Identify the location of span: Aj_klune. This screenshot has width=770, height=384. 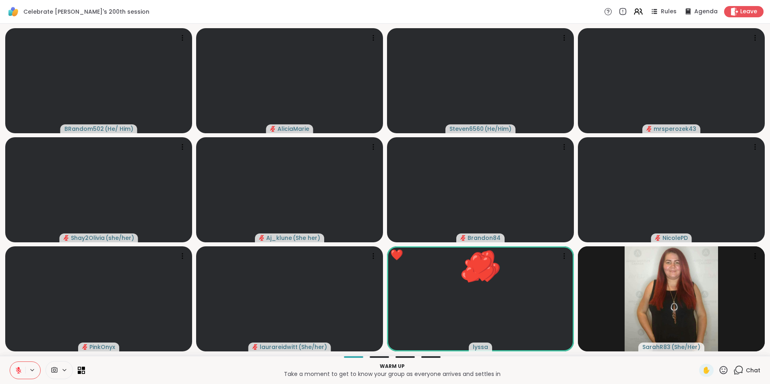
(279, 238).